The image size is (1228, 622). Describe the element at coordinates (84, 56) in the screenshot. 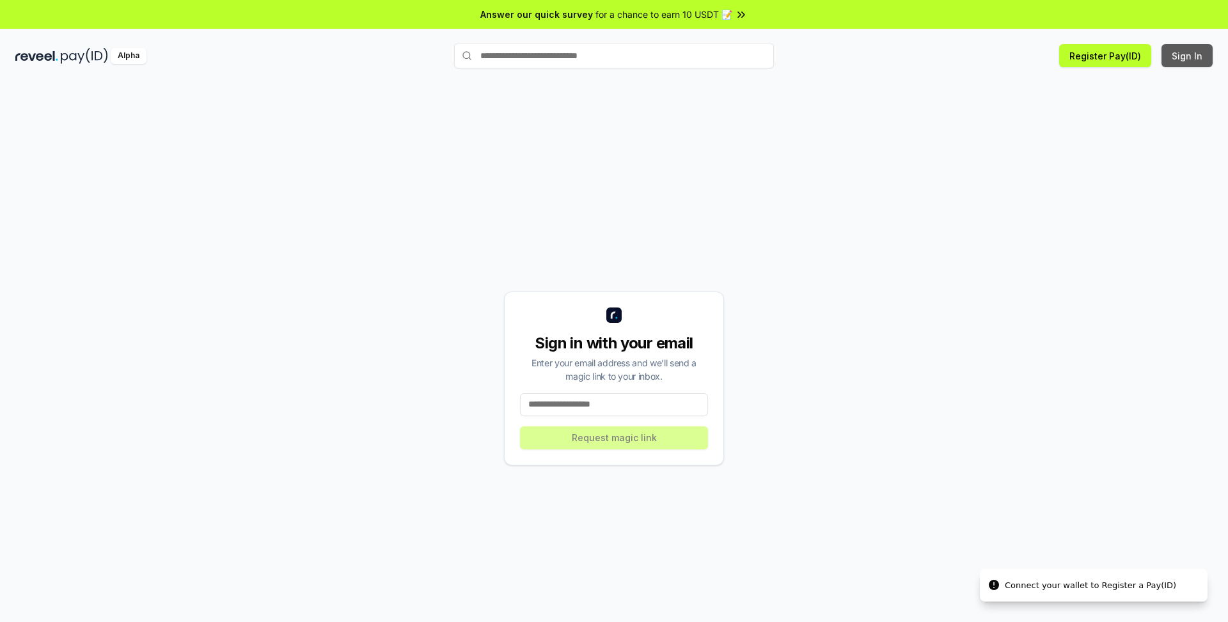

I see `img: pay_id` at that location.